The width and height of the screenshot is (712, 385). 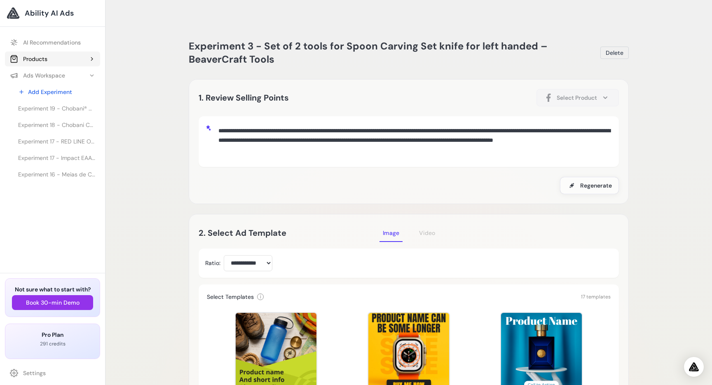 I want to click on button: Book 30-min Demo, so click(x=52, y=303).